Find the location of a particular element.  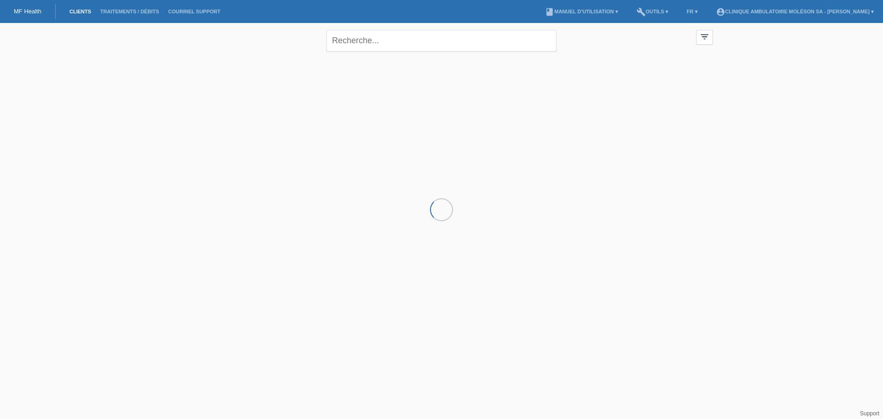

input: Recherche... is located at coordinates (441, 40).